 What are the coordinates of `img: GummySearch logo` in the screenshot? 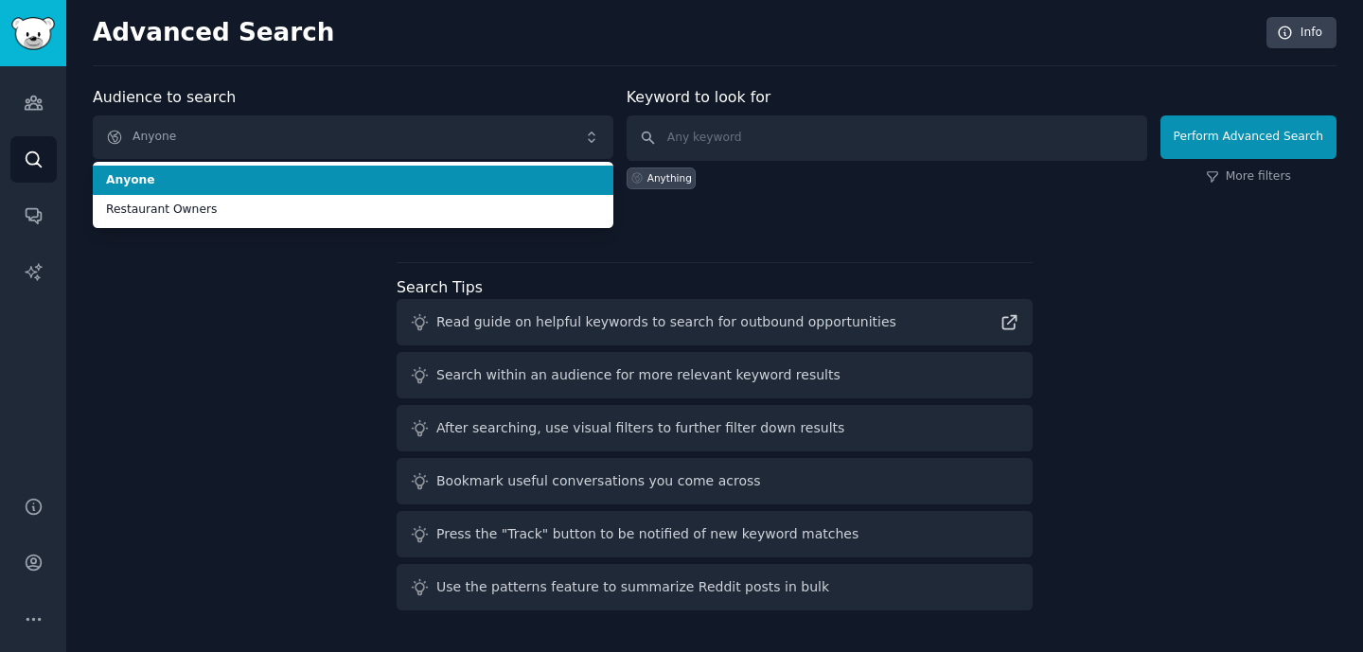 It's located at (33, 33).